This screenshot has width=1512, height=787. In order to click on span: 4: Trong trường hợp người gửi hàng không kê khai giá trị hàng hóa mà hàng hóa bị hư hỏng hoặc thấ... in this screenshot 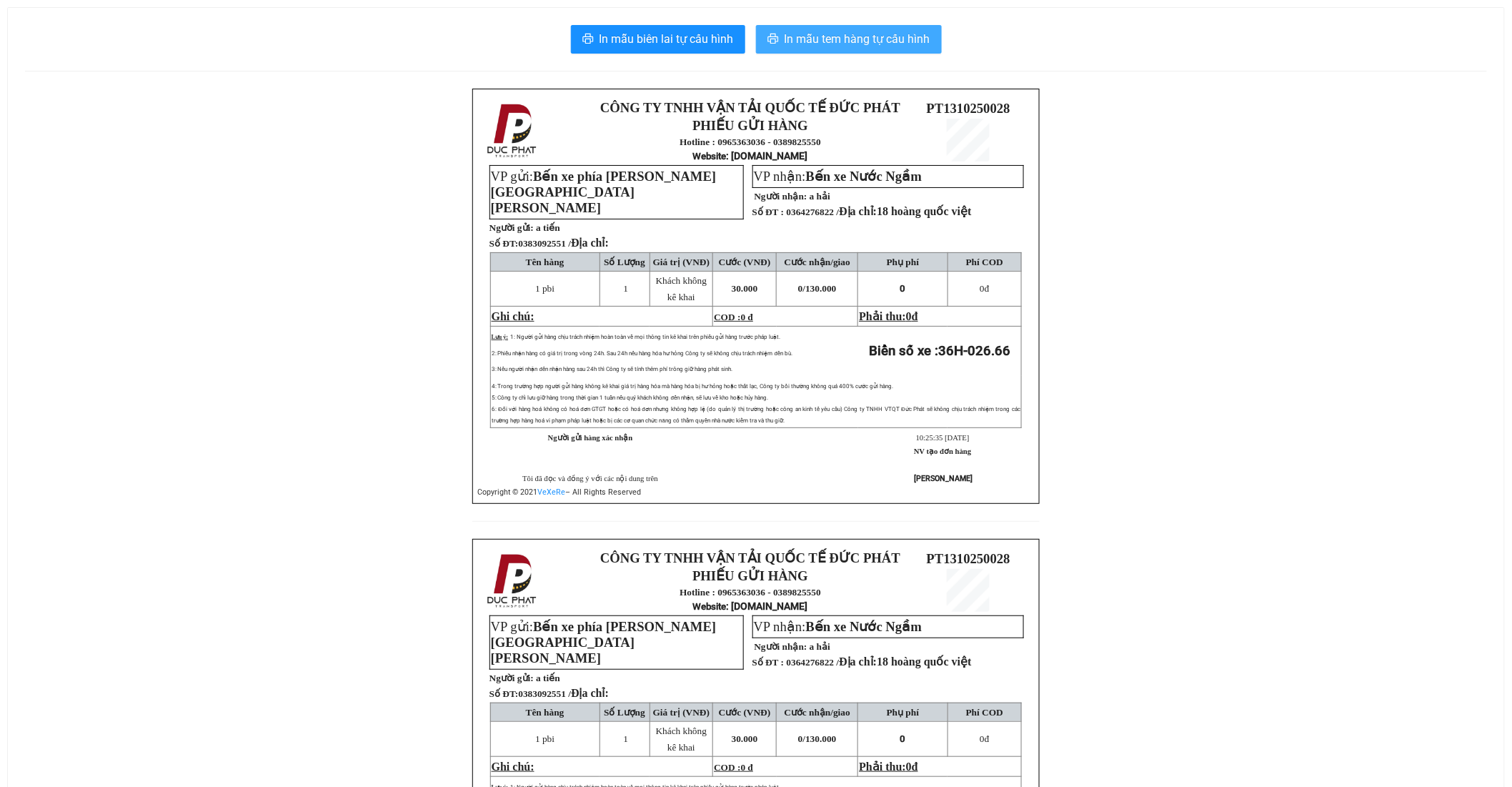, I will do `click(693, 386)`.